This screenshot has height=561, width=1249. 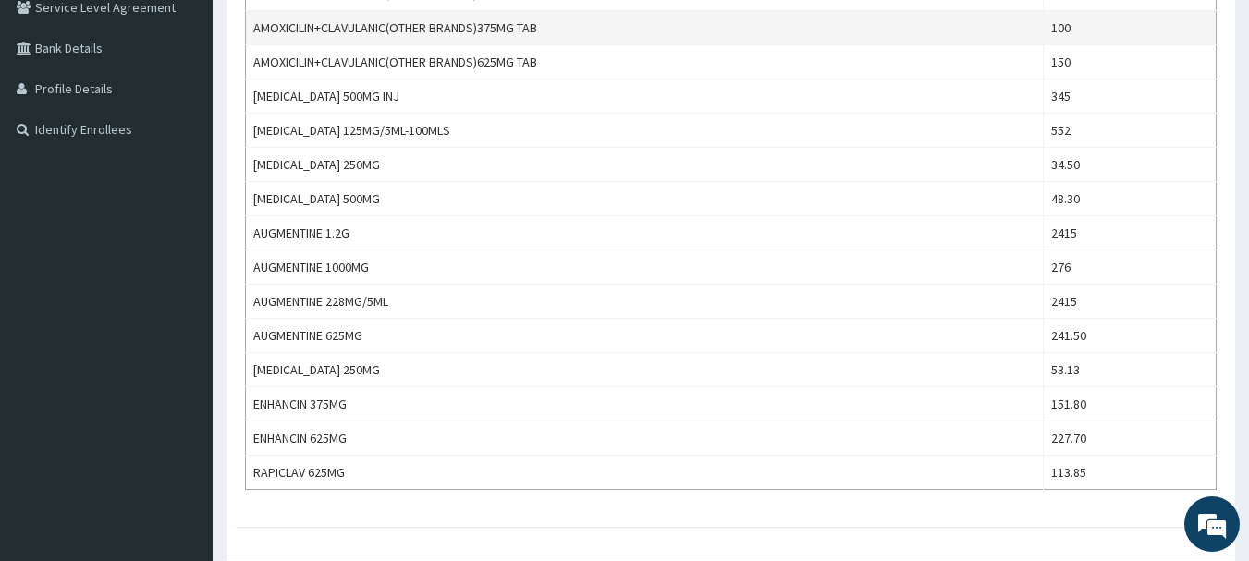 I want to click on td: 552, so click(x=1128, y=130).